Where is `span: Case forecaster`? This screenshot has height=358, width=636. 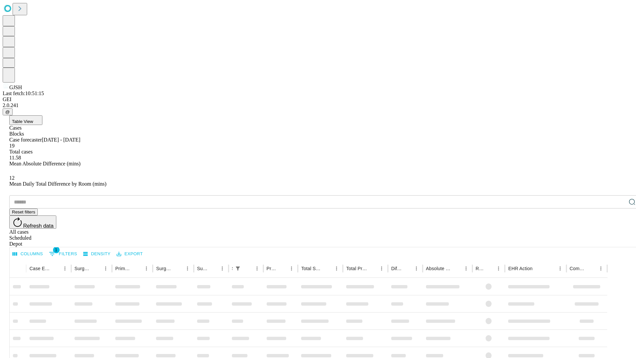 span: Case forecaster is located at coordinates (26, 140).